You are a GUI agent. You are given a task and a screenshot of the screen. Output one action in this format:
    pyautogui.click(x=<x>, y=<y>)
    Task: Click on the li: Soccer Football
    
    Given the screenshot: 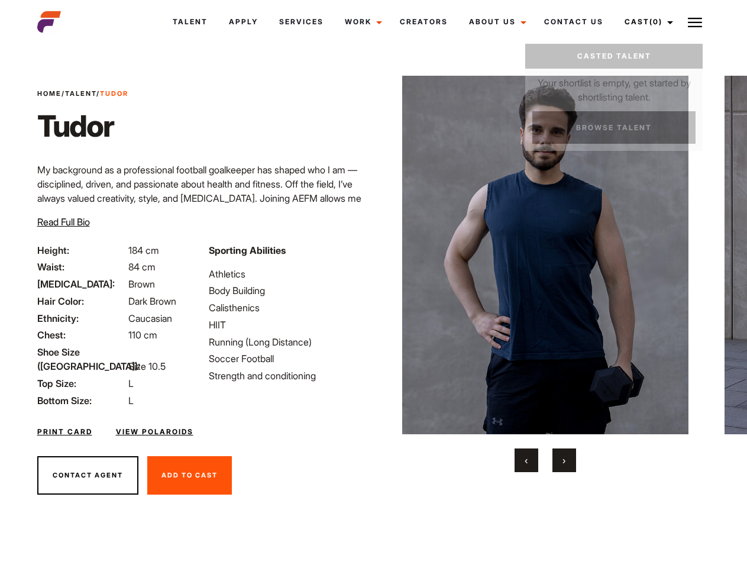 What is the action you would take?
    pyautogui.click(x=288, y=359)
    